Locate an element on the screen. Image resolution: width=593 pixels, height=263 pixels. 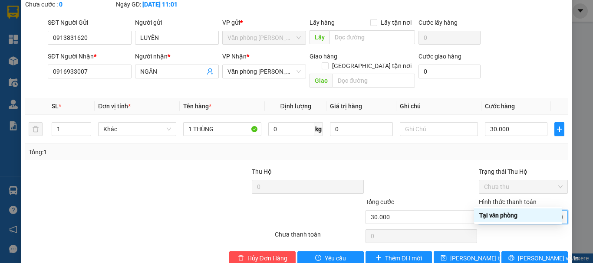
div: VP gửi is located at coordinates (264, 23).